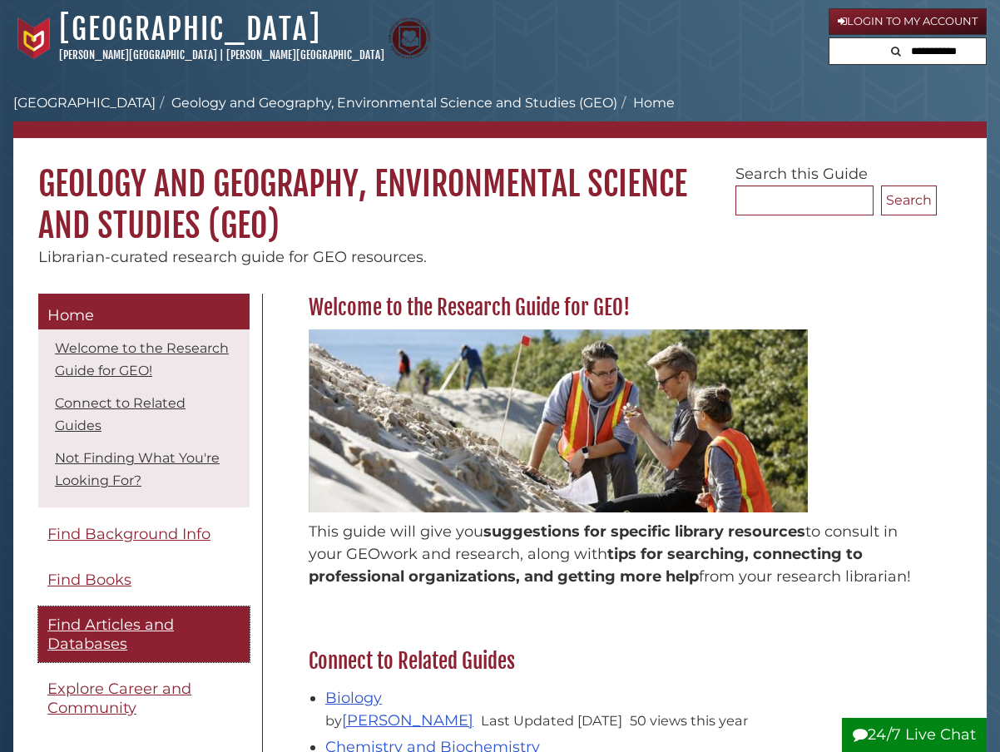 The image size is (1000, 752). I want to click on a: Geology and Geography, Environmental Science and Studies (GEO), so click(394, 102).